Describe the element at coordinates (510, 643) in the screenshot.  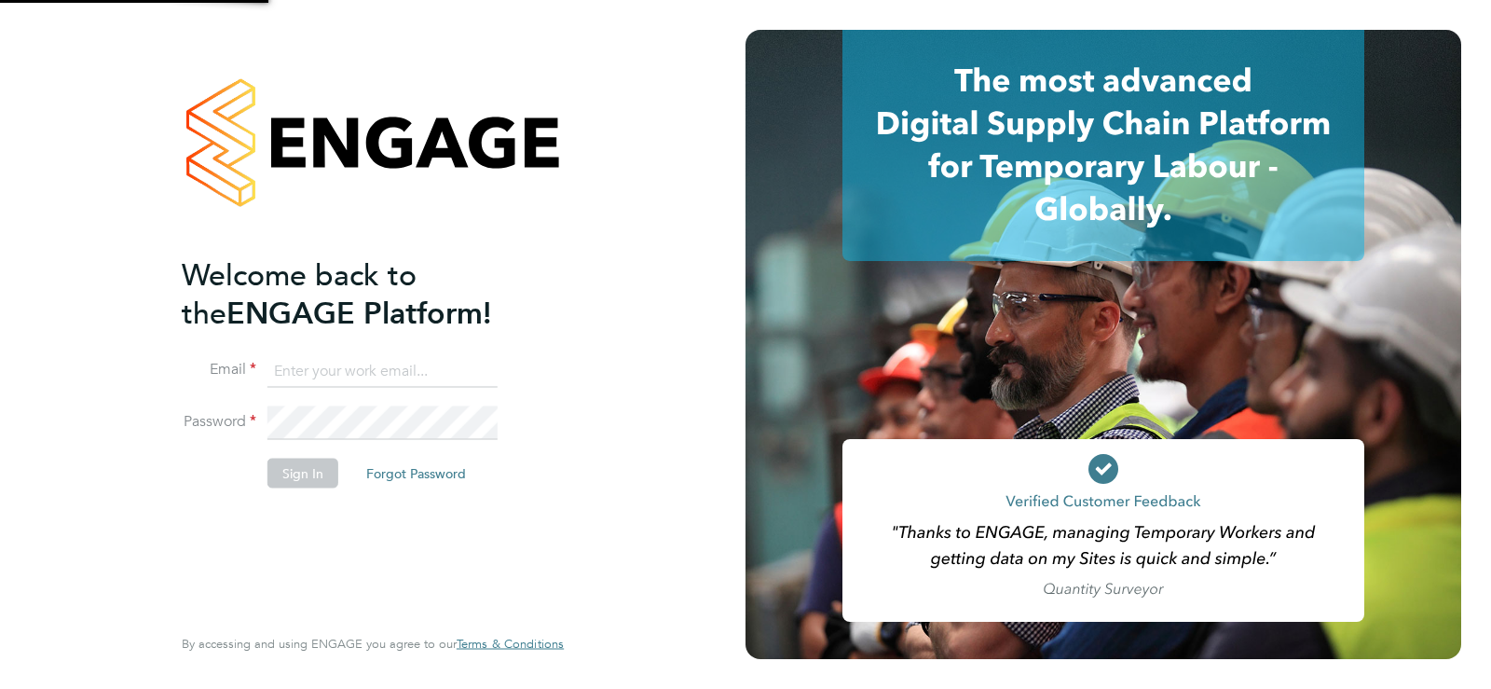
I see `span: Terms & Conditions` at that location.